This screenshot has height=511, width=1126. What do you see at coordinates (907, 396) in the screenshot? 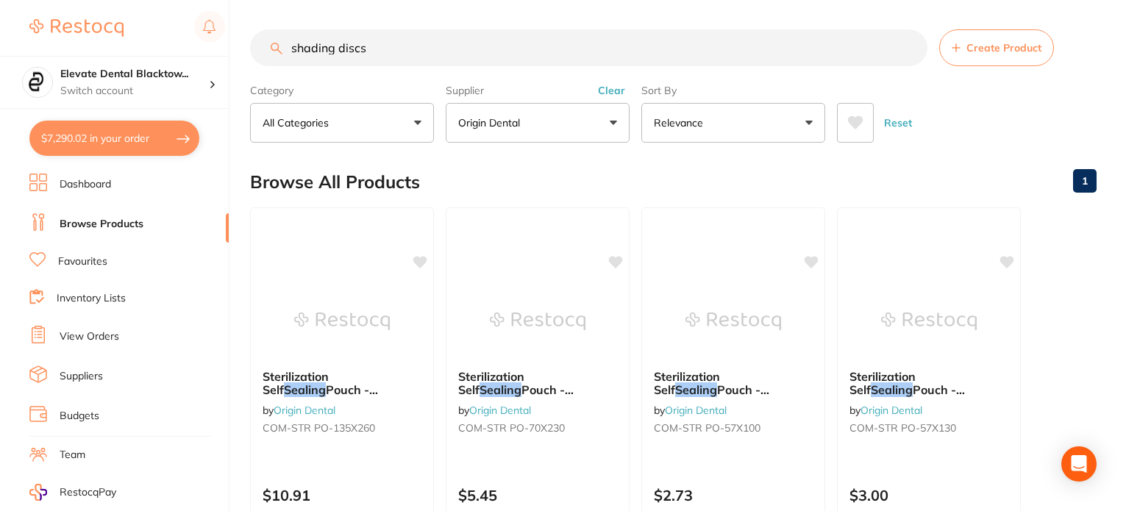
I see `span: Pouch - 57*130mm` at bounding box center [907, 396].